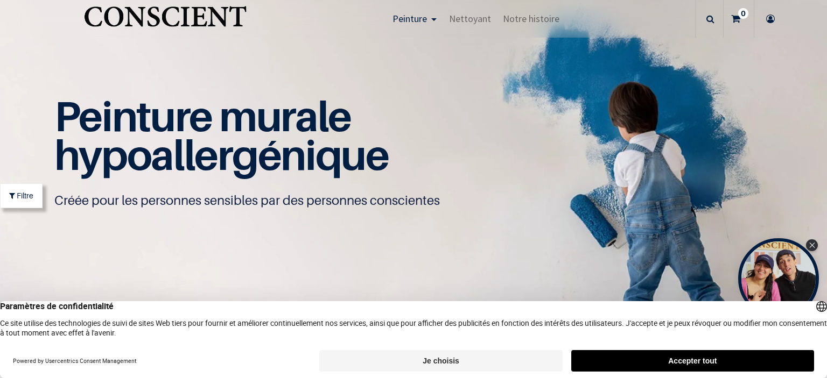 The height and width of the screenshot is (378, 827). What do you see at coordinates (812, 245) in the screenshot?
I see `div: Close Tolstoy widget` at bounding box center [812, 245].